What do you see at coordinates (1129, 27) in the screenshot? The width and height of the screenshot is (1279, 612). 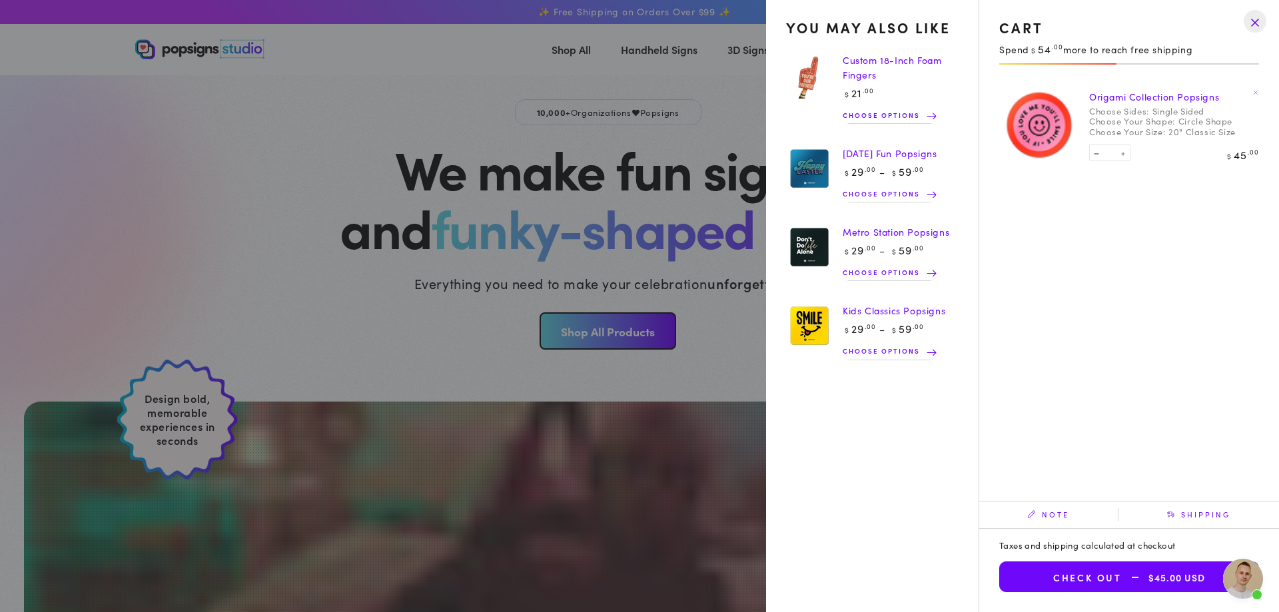 I see `div: Cart` at bounding box center [1129, 27].